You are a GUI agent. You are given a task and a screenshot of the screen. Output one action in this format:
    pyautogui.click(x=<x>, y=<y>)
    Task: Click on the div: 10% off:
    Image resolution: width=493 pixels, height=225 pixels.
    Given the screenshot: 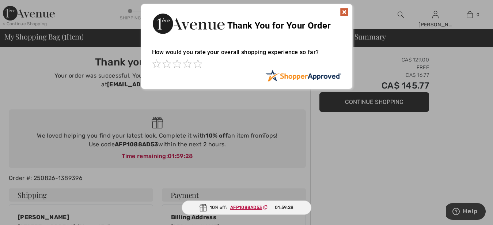 What is the action you would take?
    pyautogui.click(x=247, y=207)
    